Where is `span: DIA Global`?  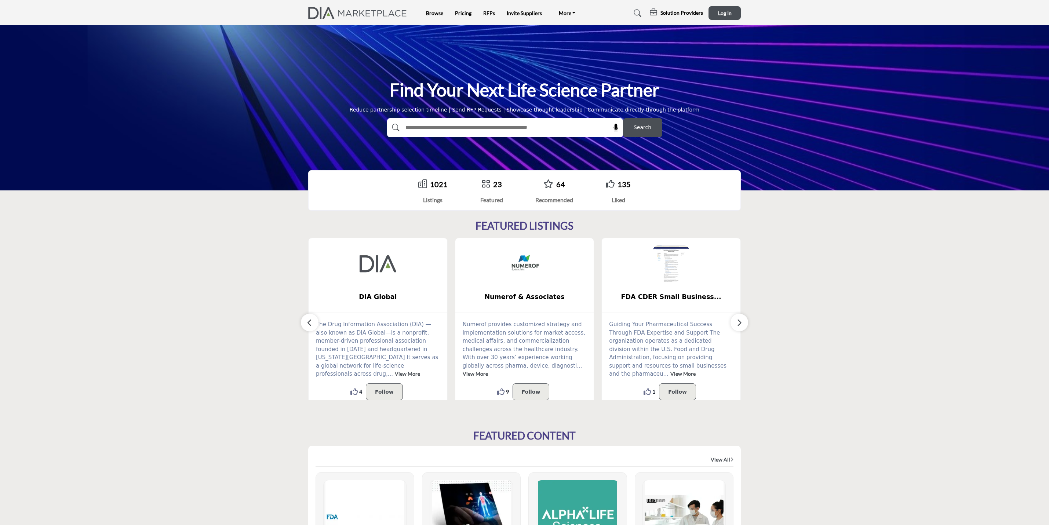
span: DIA Global is located at coordinates (378, 297).